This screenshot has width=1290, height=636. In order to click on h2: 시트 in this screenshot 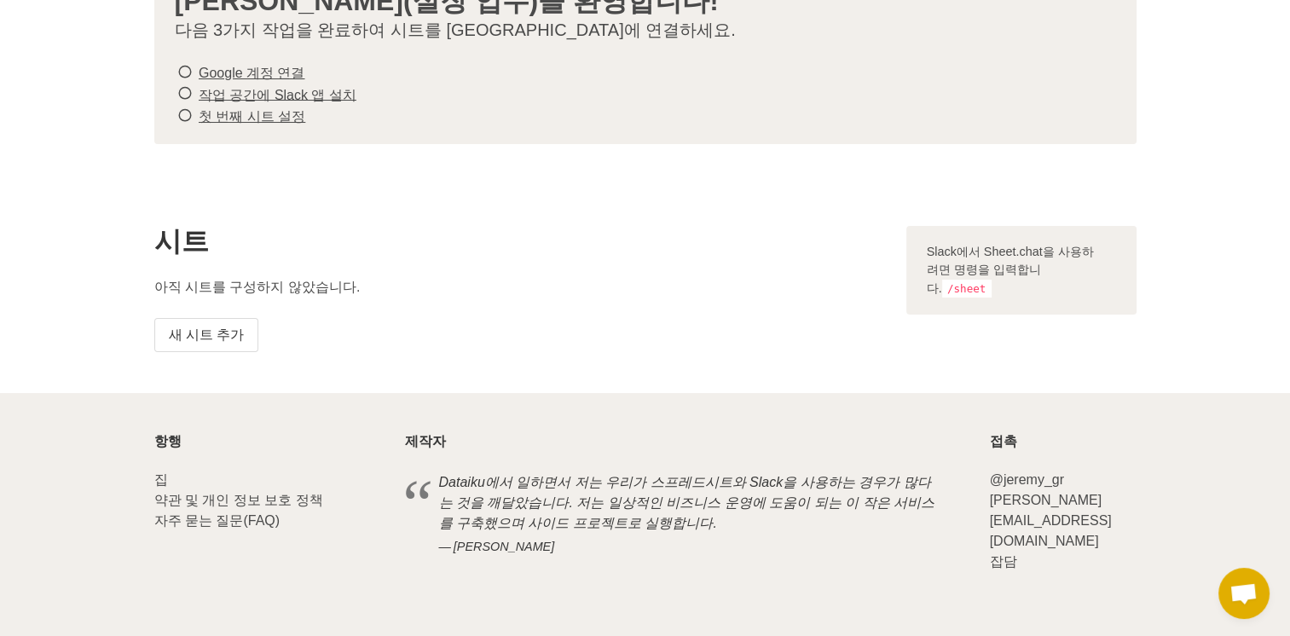, I will do `click(520, 241)`.